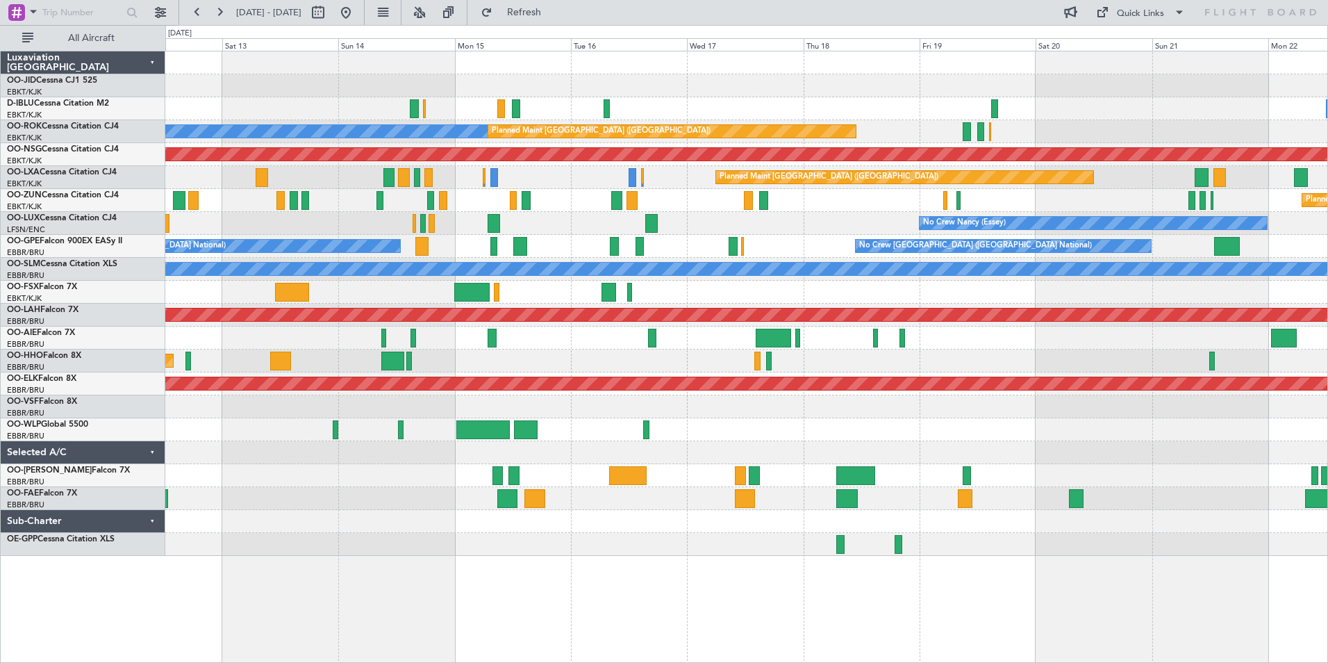 The width and height of the screenshot is (1328, 663). Describe the element at coordinates (978, 44) in the screenshot. I see `div: Fri 19` at that location.